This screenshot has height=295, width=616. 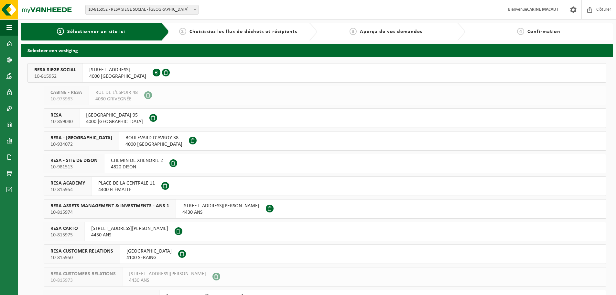 I want to click on span: RESA CUSTOMERS RELATIONS, so click(x=83, y=274).